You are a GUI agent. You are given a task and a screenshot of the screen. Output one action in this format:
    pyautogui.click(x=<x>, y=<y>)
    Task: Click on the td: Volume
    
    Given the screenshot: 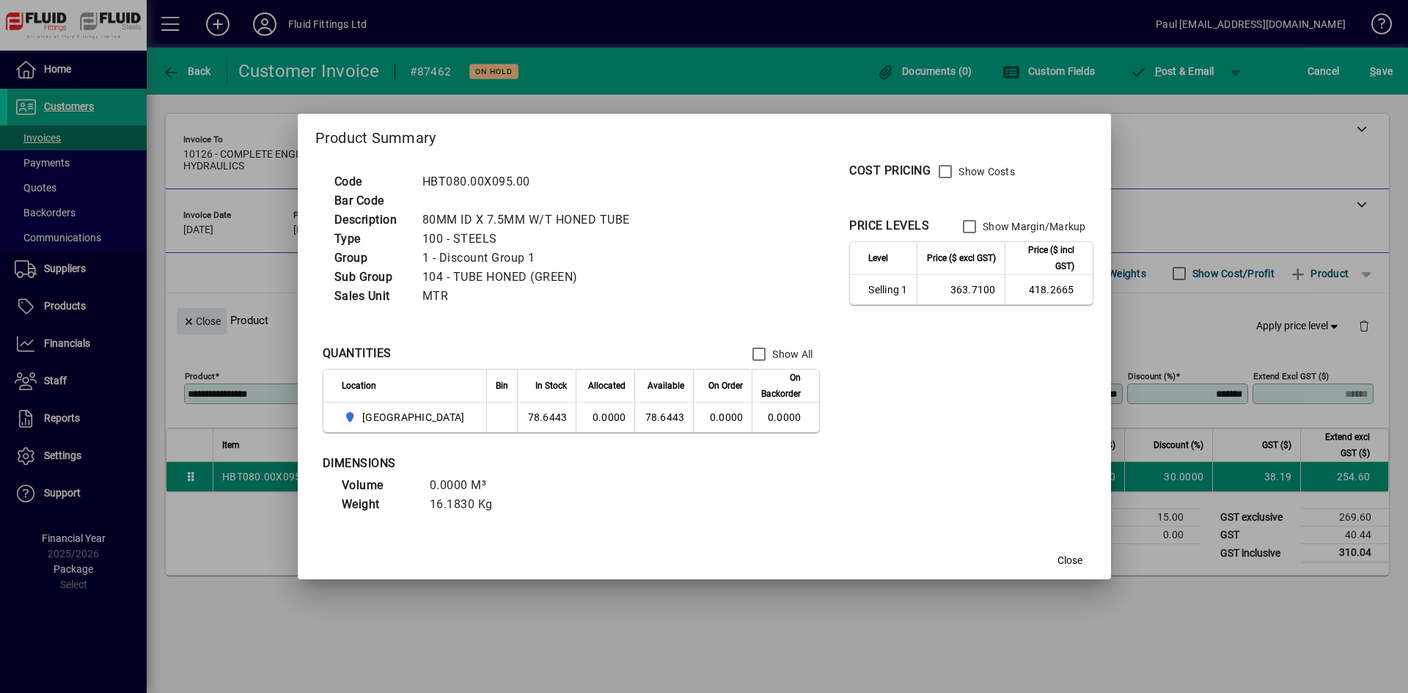 What is the action you would take?
    pyautogui.click(x=379, y=486)
    